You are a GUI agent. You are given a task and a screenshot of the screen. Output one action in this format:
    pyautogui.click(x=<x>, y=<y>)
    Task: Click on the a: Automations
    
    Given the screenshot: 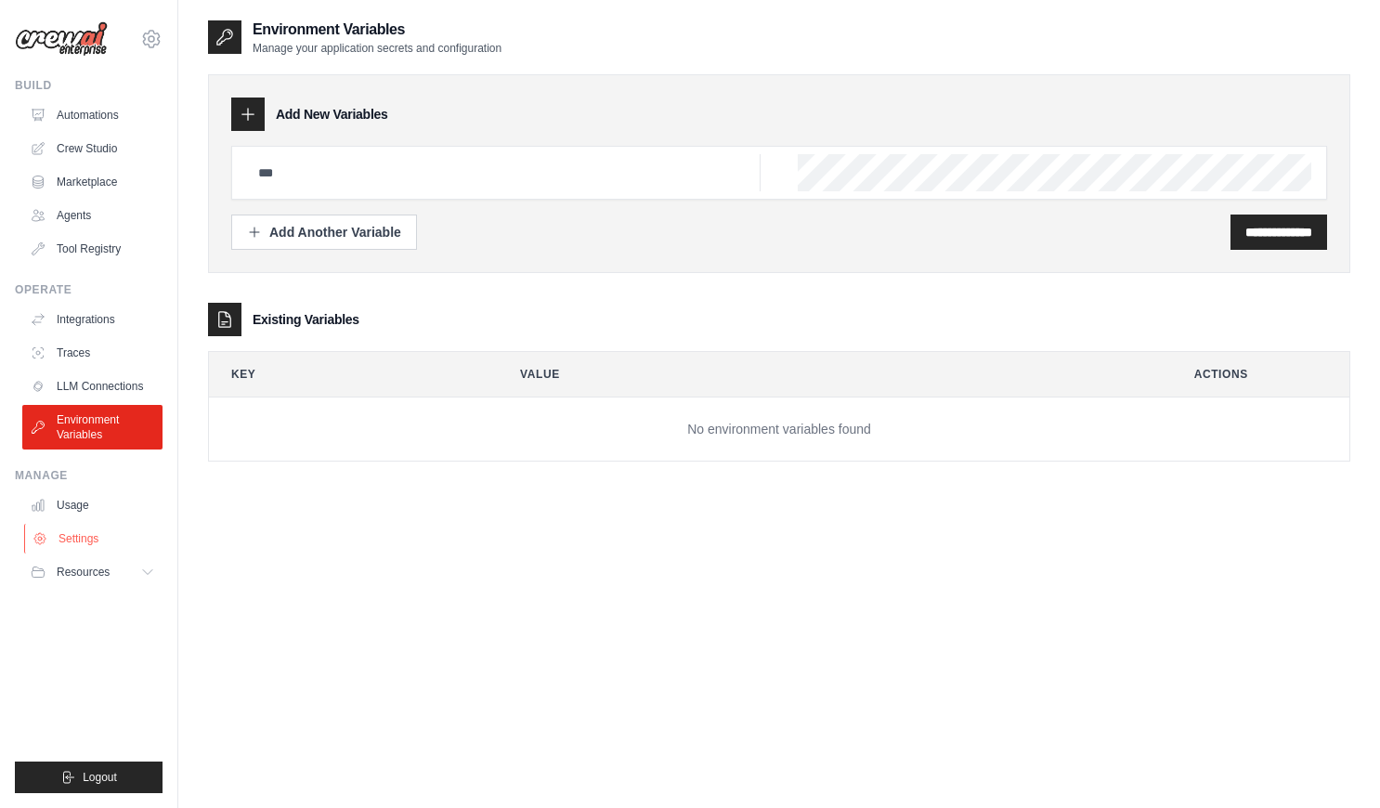 What is the action you would take?
    pyautogui.click(x=92, y=115)
    